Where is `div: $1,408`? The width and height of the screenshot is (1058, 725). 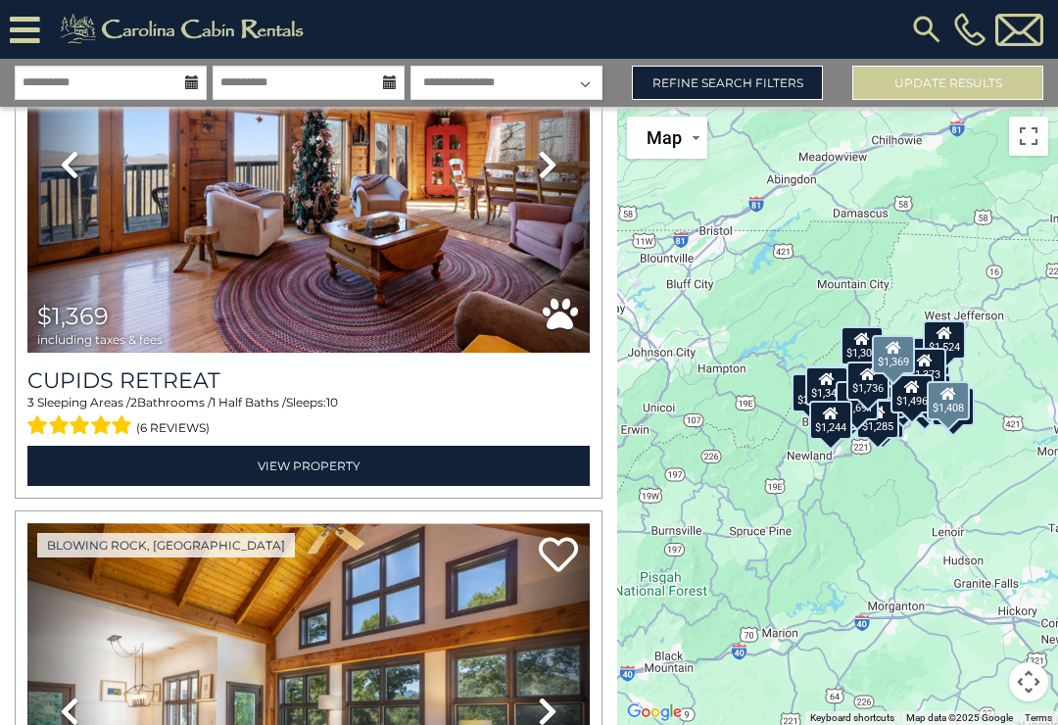
div: $1,408 is located at coordinates (948, 400).